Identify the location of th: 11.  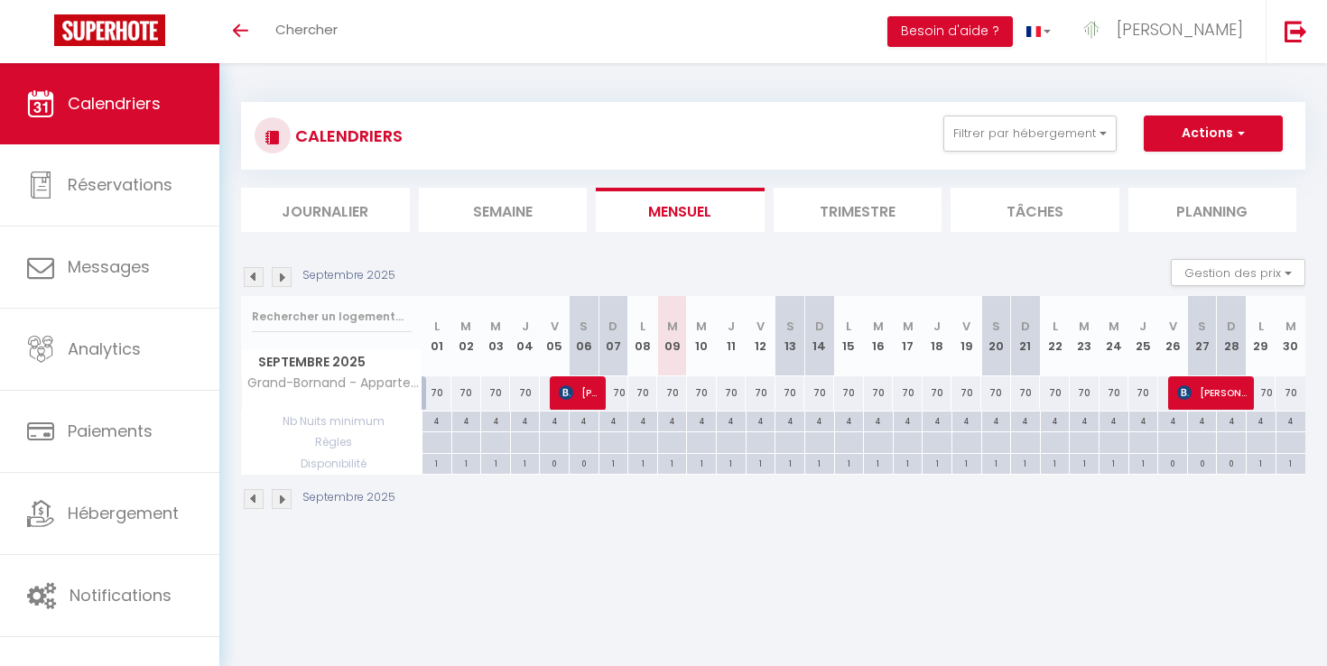
(731, 336).